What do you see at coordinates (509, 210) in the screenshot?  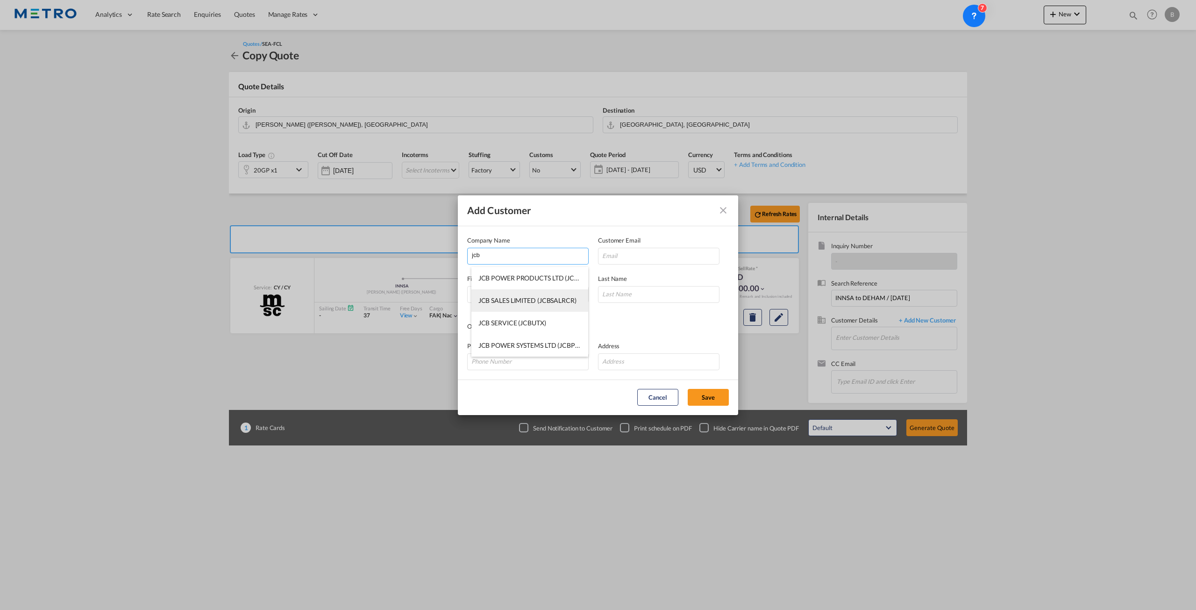 I see `span: Customer` at bounding box center [509, 210].